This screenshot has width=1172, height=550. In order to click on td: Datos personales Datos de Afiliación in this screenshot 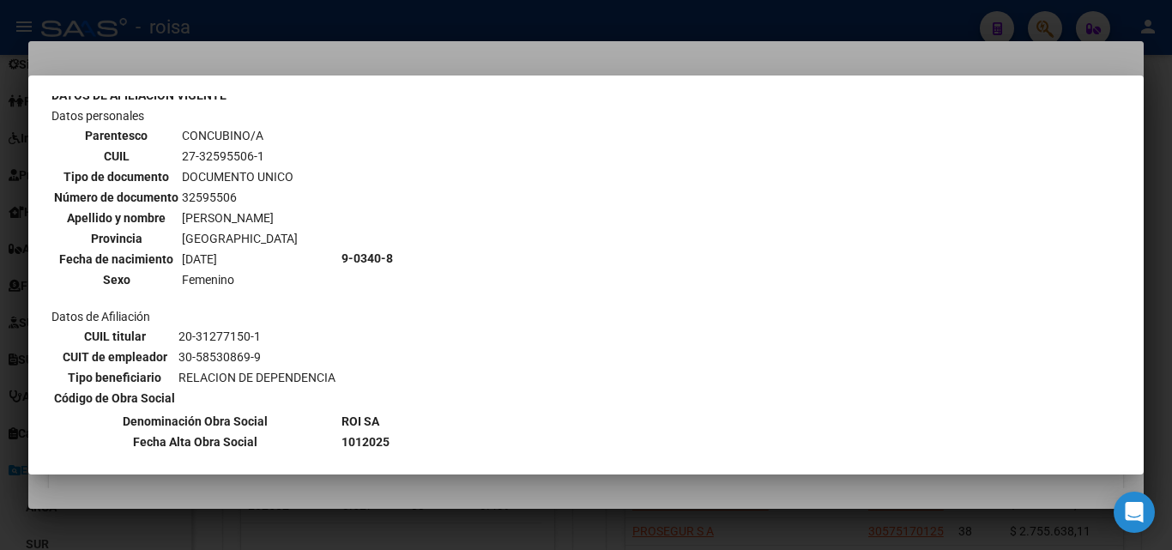, I will do `click(195, 258)`.